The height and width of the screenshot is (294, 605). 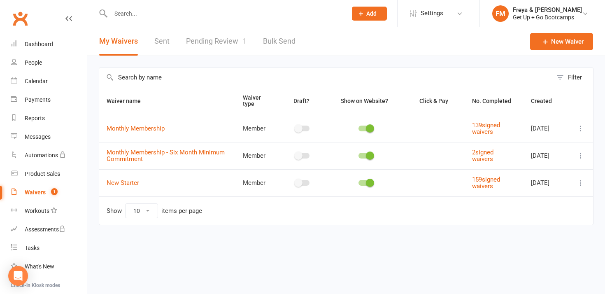 I want to click on div: Open Intercom Messenger, so click(x=18, y=276).